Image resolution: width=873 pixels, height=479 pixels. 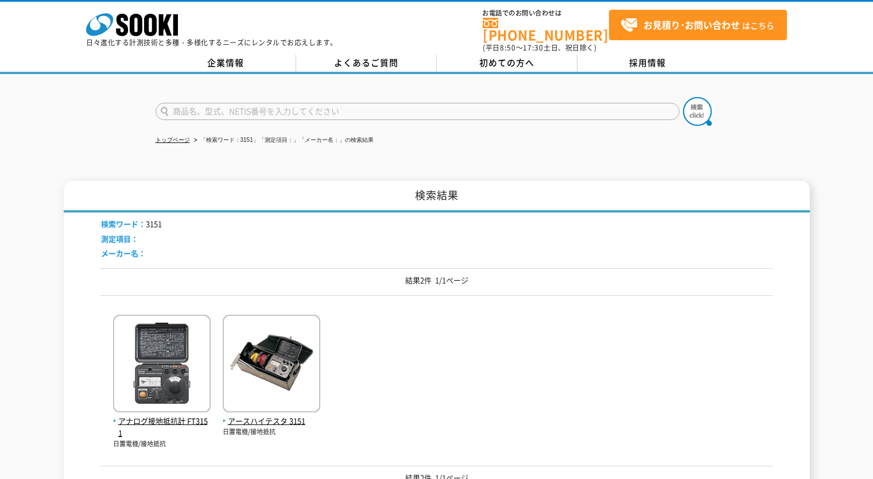 What do you see at coordinates (417, 111) in the screenshot?
I see `input: 商品名、型式、NETIS番号を入力してください` at bounding box center [417, 111].